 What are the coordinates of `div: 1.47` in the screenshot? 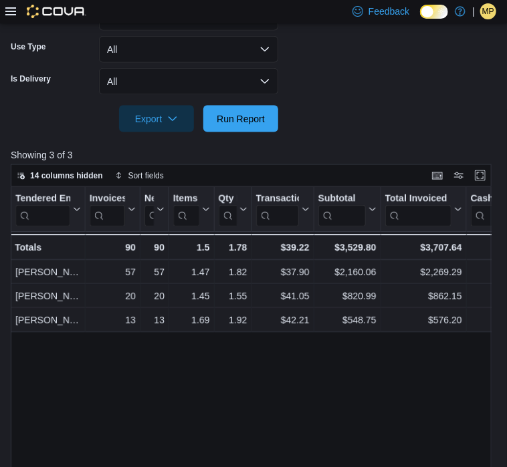 It's located at (191, 272).